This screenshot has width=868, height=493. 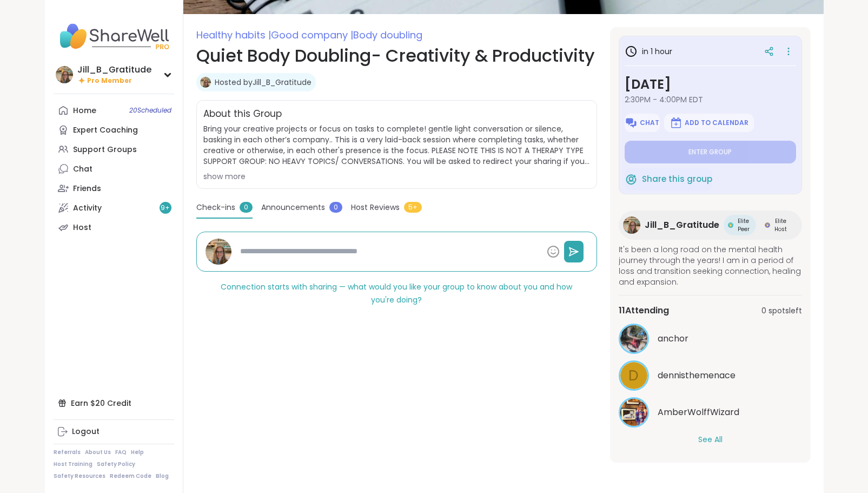 I want to click on a: Chat, so click(x=114, y=169).